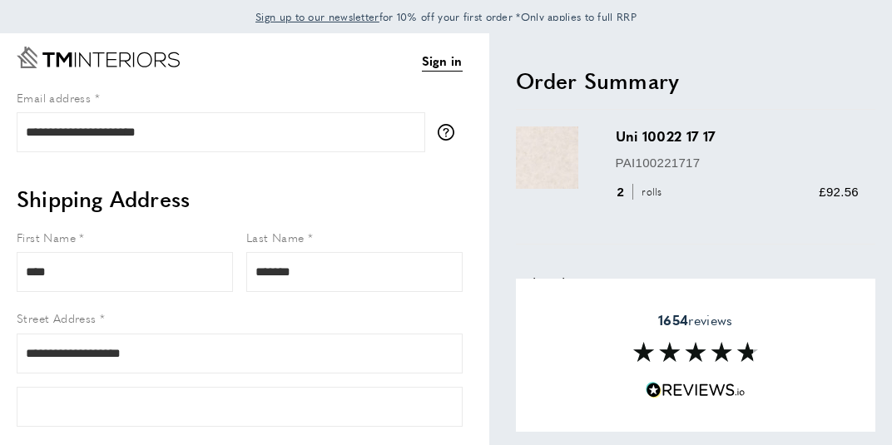 The height and width of the screenshot is (445, 892). What do you see at coordinates (442, 61) in the screenshot?
I see `a: Sign in` at bounding box center [442, 61].